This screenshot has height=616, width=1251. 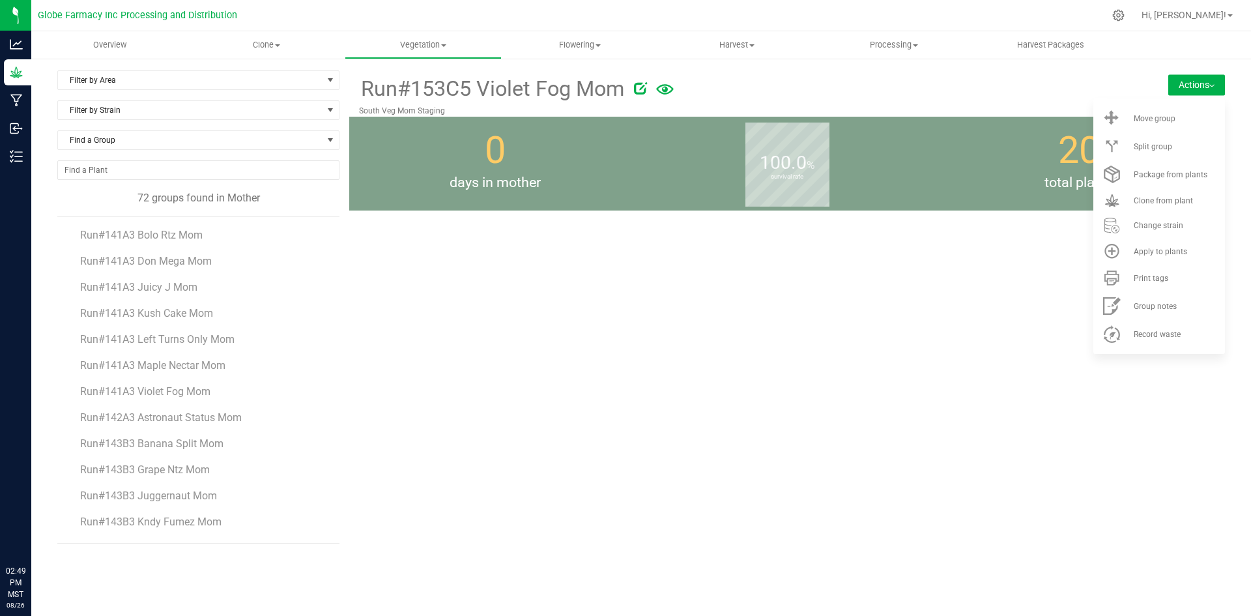 What do you see at coordinates (149, 495) in the screenshot?
I see `span: Run#143B3 Juggernaut Mom` at bounding box center [149, 495].